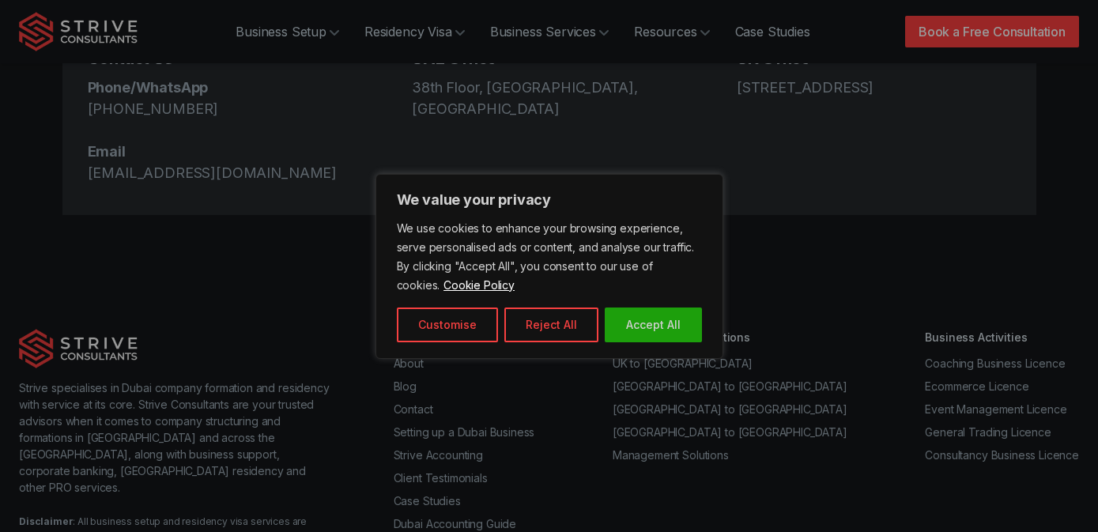  Describe the element at coordinates (479, 285) in the screenshot. I see `a: Cookie Policy` at that location.